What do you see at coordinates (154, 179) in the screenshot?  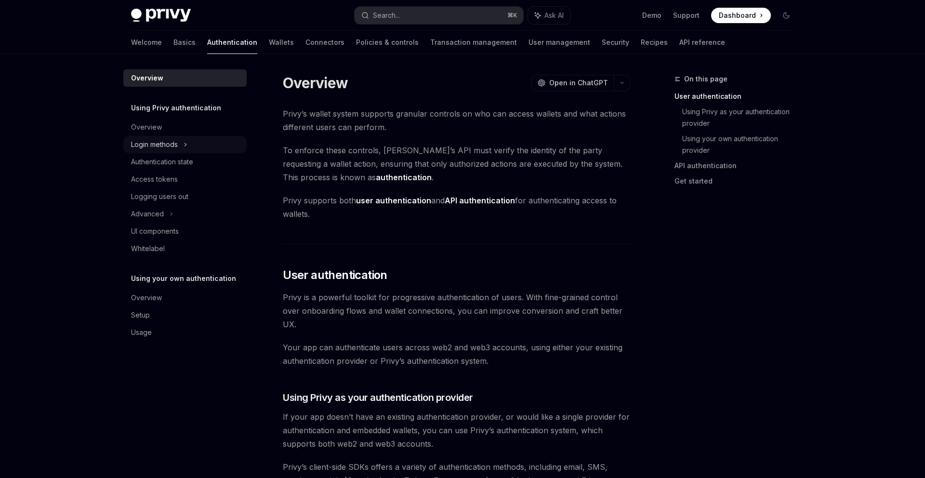 I see `div: Access tokens` at bounding box center [154, 179].